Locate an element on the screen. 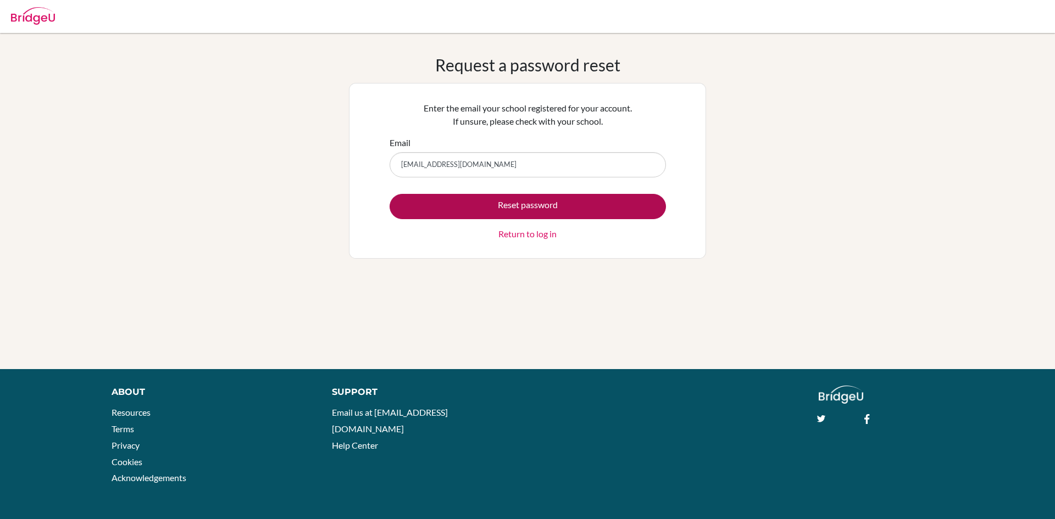 The height and width of the screenshot is (519, 1055). p: Enter the email your school registered for your account. If unsure, please check with your school. is located at coordinates (527, 115).